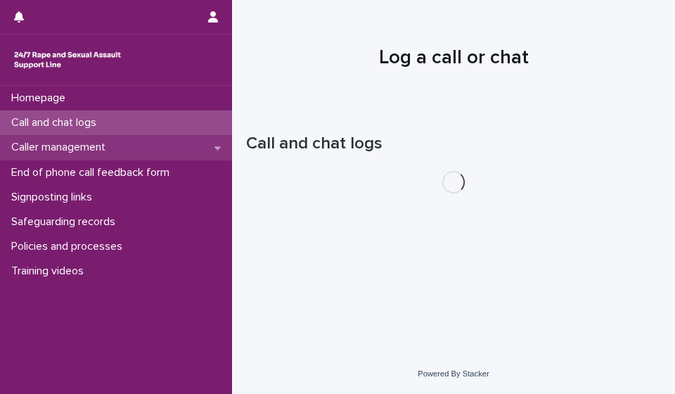 The image size is (675, 394). I want to click on h1: Call and chat logs, so click(453, 143).